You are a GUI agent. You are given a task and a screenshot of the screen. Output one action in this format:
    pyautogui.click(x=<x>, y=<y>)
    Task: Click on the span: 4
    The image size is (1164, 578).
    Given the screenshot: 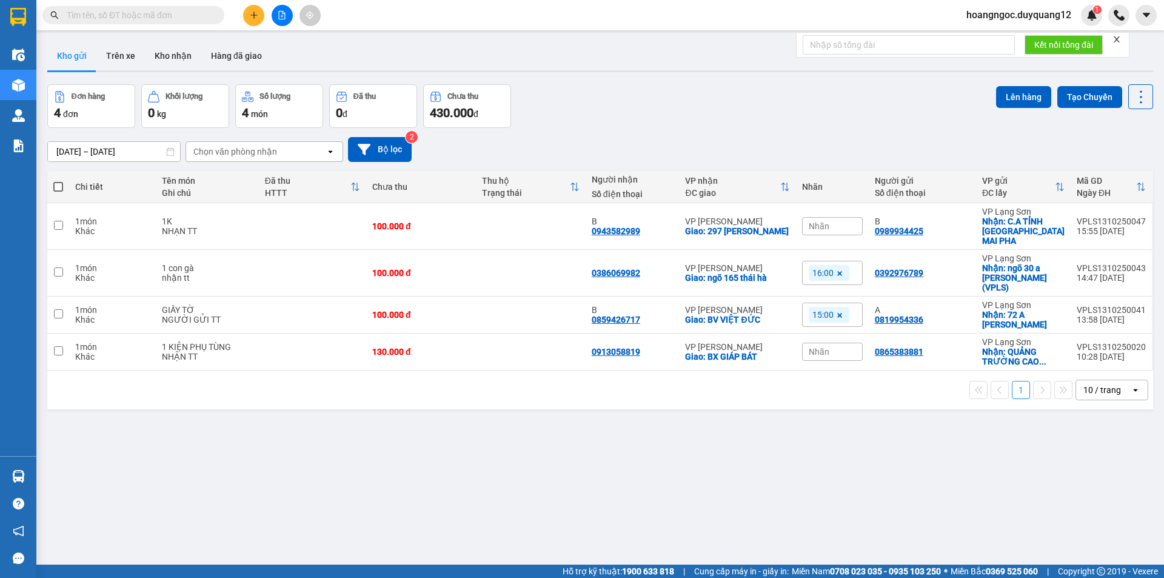 What is the action you would take?
    pyautogui.click(x=245, y=113)
    